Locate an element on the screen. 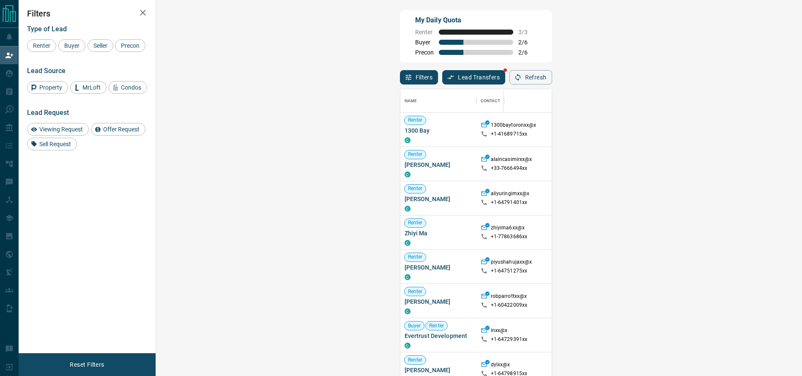 This screenshot has height=376, width=802. div: Property is located at coordinates (47, 88).